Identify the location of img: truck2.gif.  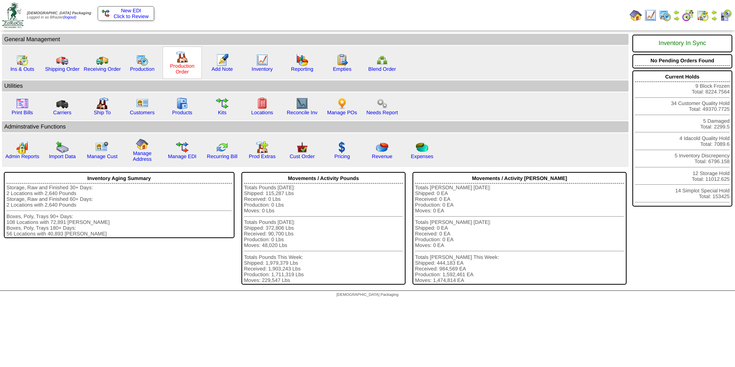
(102, 60).